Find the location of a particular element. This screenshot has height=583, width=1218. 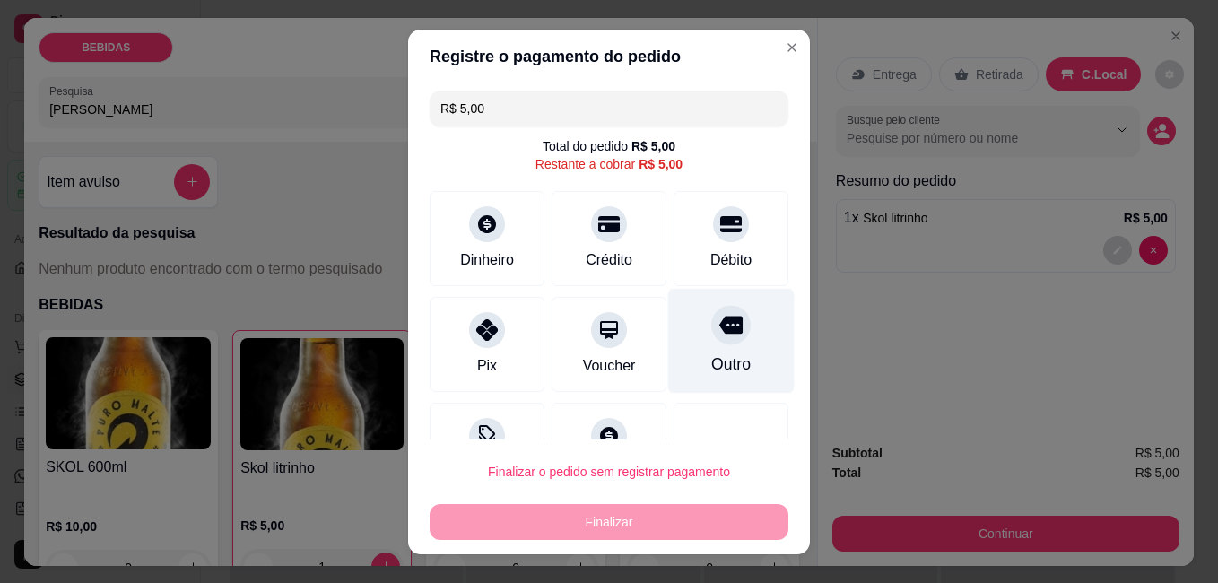

div: Pix is located at coordinates (487, 366).